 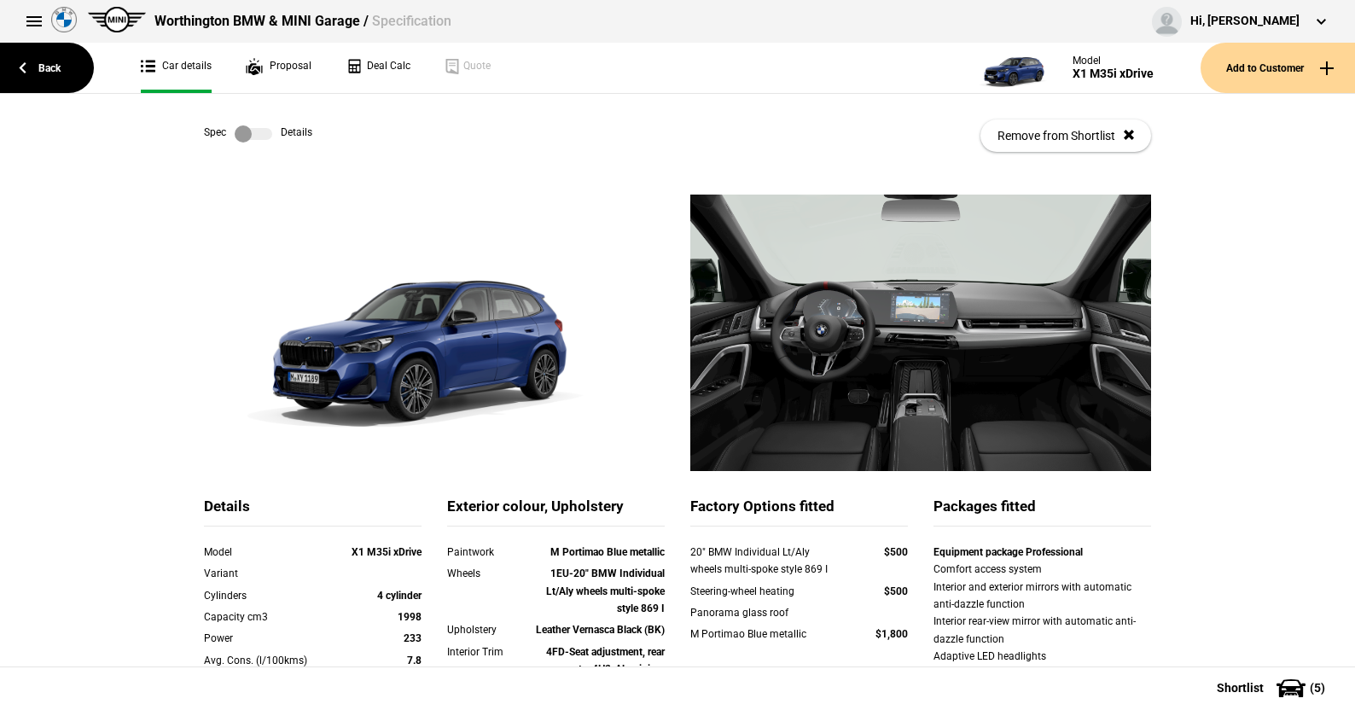 What do you see at coordinates (491, 574) in the screenshot?
I see `div: Wheels` at bounding box center [491, 574].